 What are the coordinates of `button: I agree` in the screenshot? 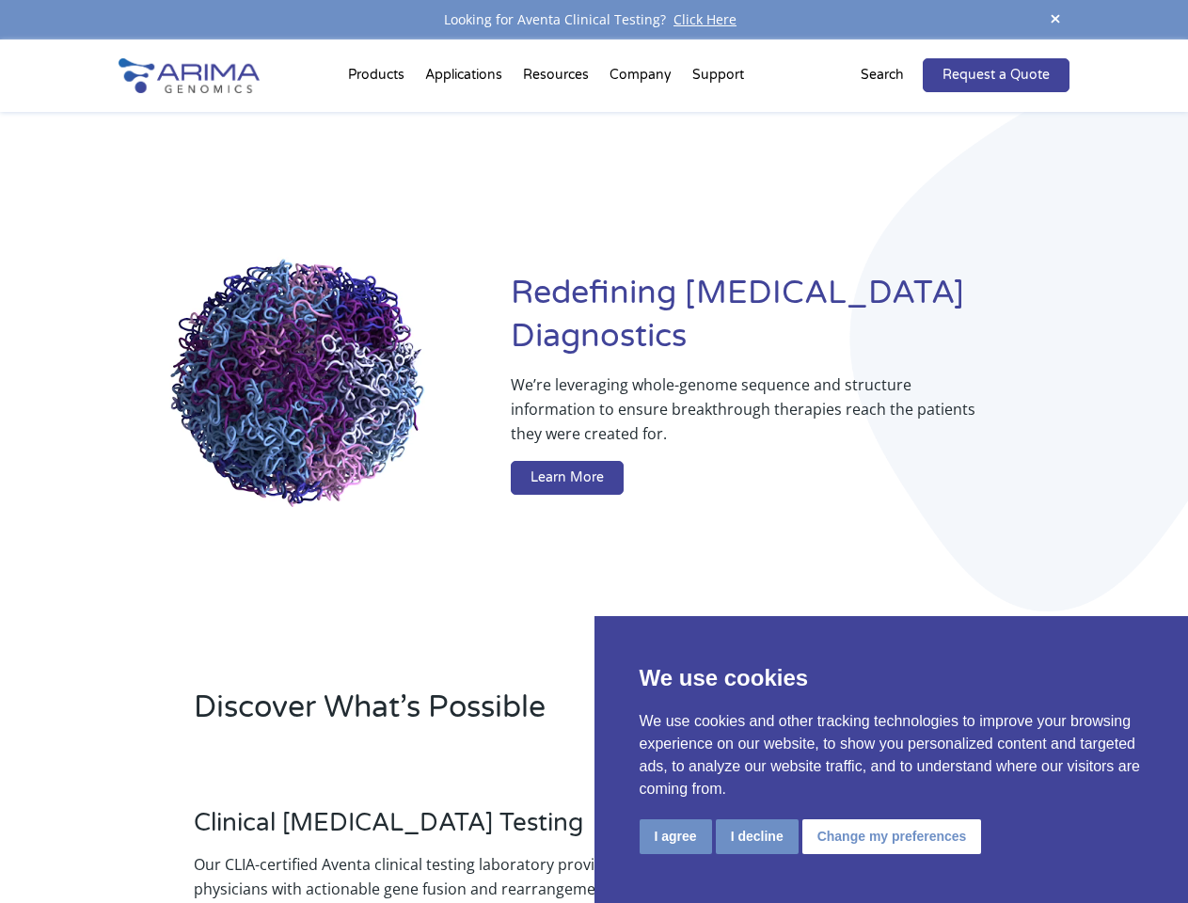 It's located at (675, 836).